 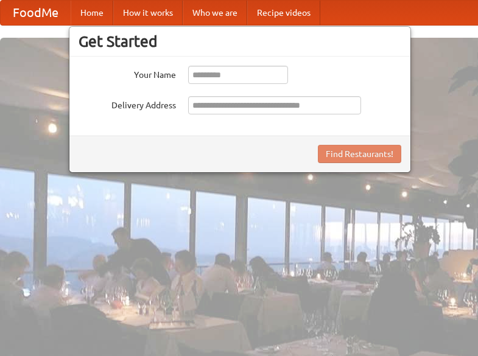 What do you see at coordinates (127, 73) in the screenshot?
I see `label: Your Name` at bounding box center [127, 73].